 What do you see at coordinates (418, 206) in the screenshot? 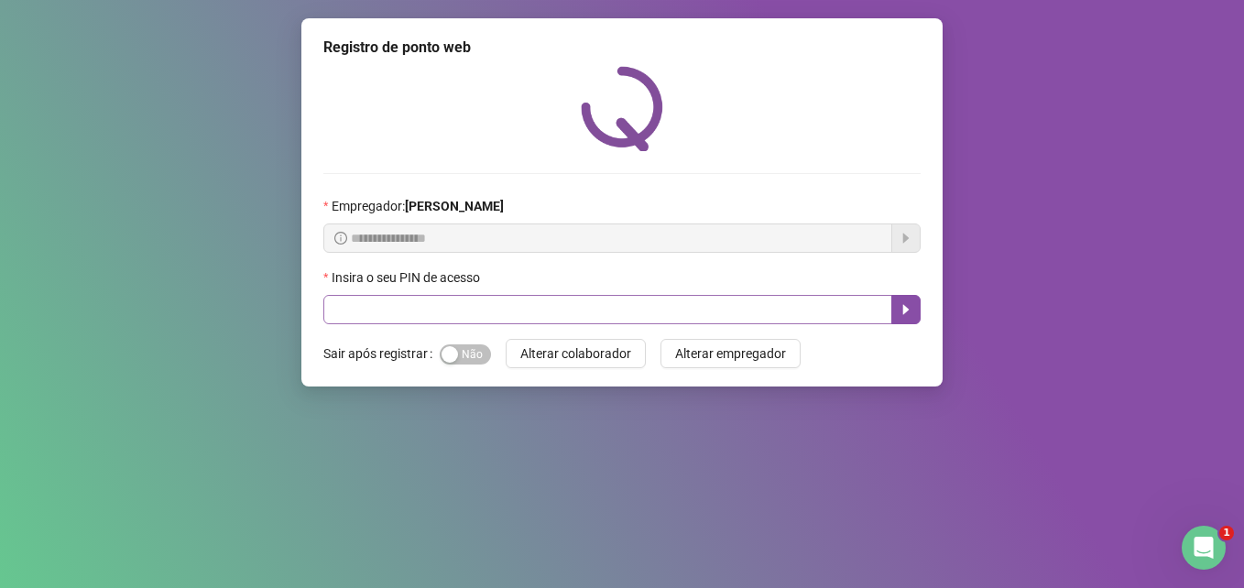
I see `span: Empregador :` at bounding box center [418, 206].